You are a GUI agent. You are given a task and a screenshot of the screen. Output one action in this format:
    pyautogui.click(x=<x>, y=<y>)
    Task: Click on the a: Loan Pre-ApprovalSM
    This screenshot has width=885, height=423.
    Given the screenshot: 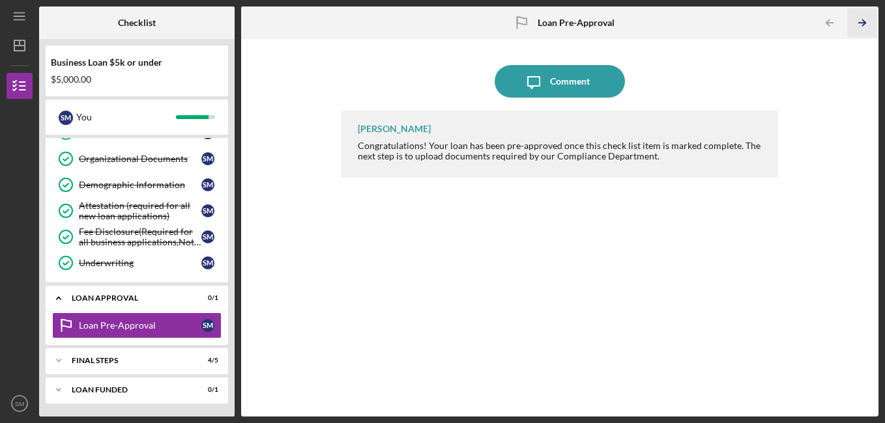 What is the action you would take?
    pyautogui.click(x=137, y=326)
    